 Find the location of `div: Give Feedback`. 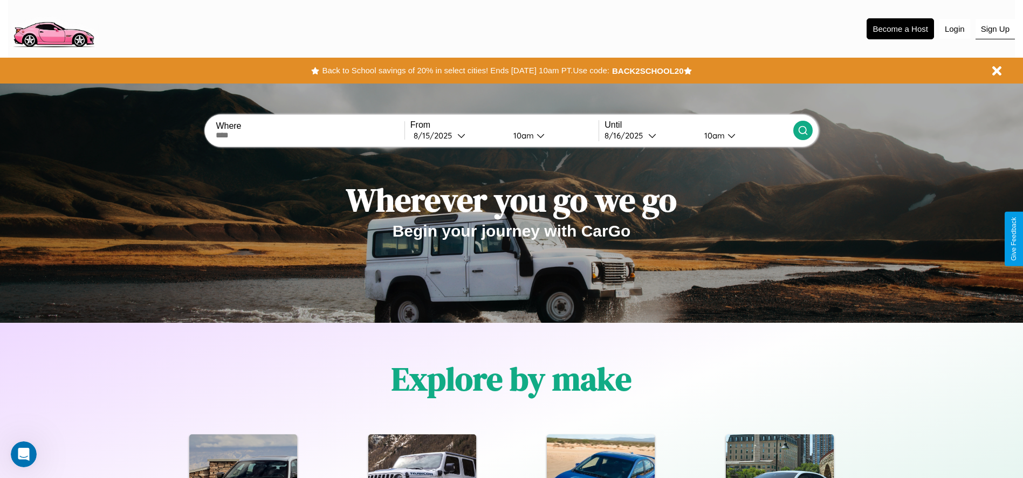

div: Give Feedback is located at coordinates (1014, 239).